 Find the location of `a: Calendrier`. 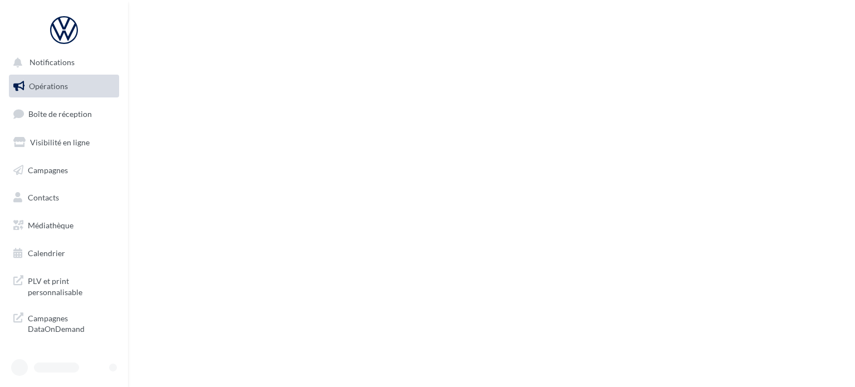

a: Calendrier is located at coordinates (64, 253).